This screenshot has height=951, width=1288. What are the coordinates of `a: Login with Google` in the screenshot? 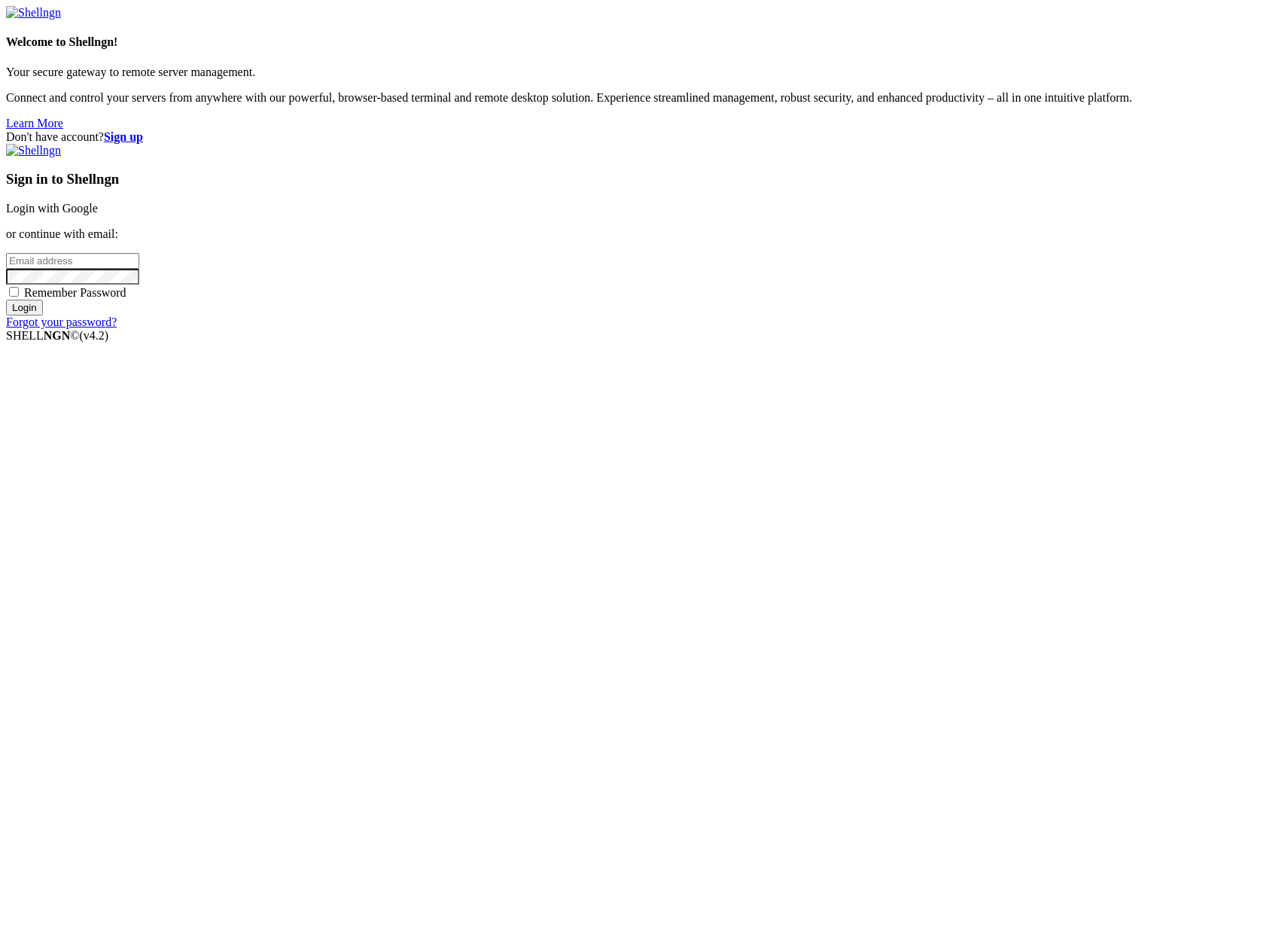 It's located at (52, 208).